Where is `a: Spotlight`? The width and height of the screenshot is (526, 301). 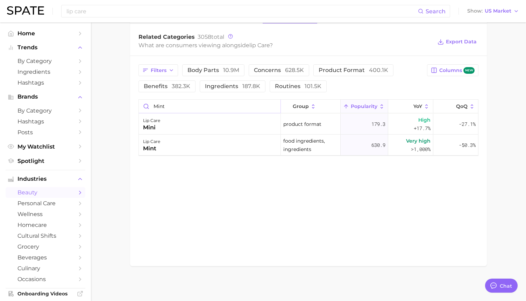
a: Spotlight is located at coordinates (45, 161).